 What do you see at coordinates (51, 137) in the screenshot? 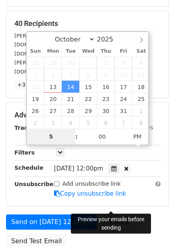
I see `input: Hour` at bounding box center [51, 137].